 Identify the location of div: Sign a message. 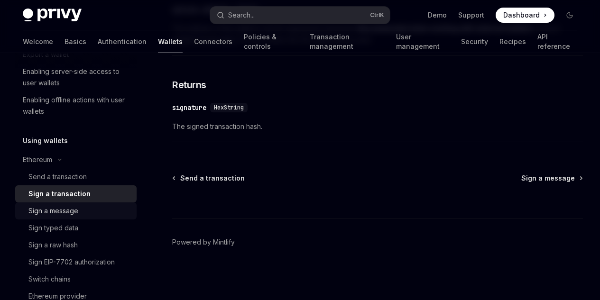
(53, 211).